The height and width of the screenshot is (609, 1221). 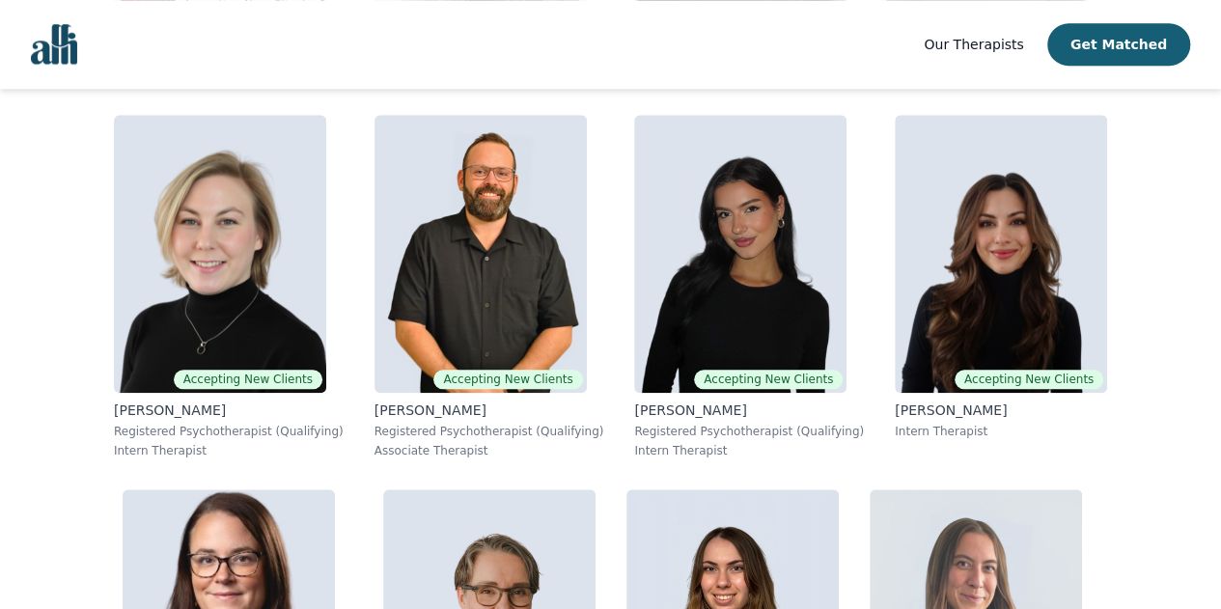 I want to click on span: Our Therapists, so click(x=973, y=44).